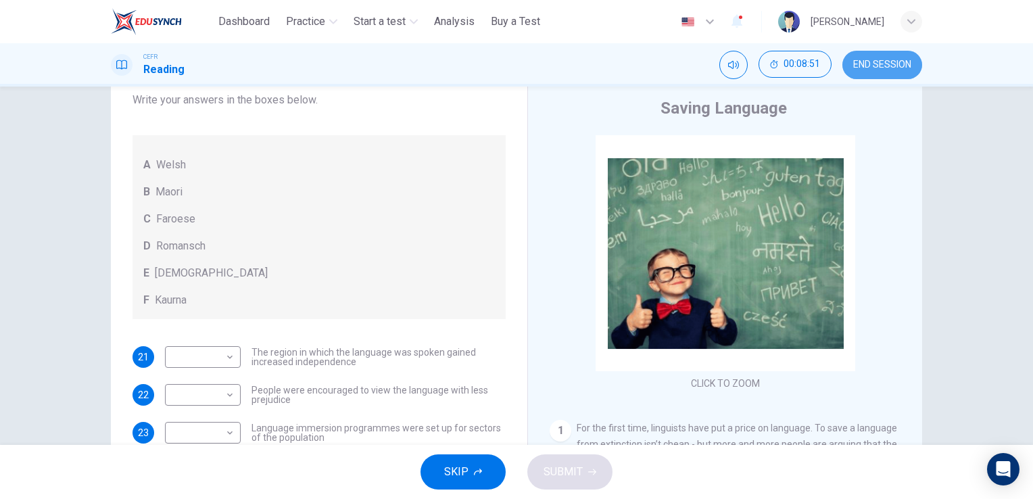 The height and width of the screenshot is (499, 1033). I want to click on button: SKIP, so click(463, 472).